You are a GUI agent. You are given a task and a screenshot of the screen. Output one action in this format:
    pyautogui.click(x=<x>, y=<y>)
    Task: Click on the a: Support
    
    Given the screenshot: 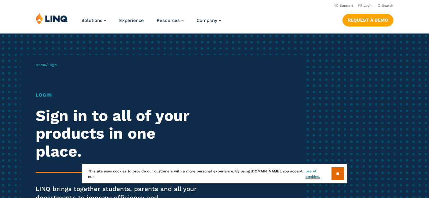 What is the action you would take?
    pyautogui.click(x=344, y=5)
    